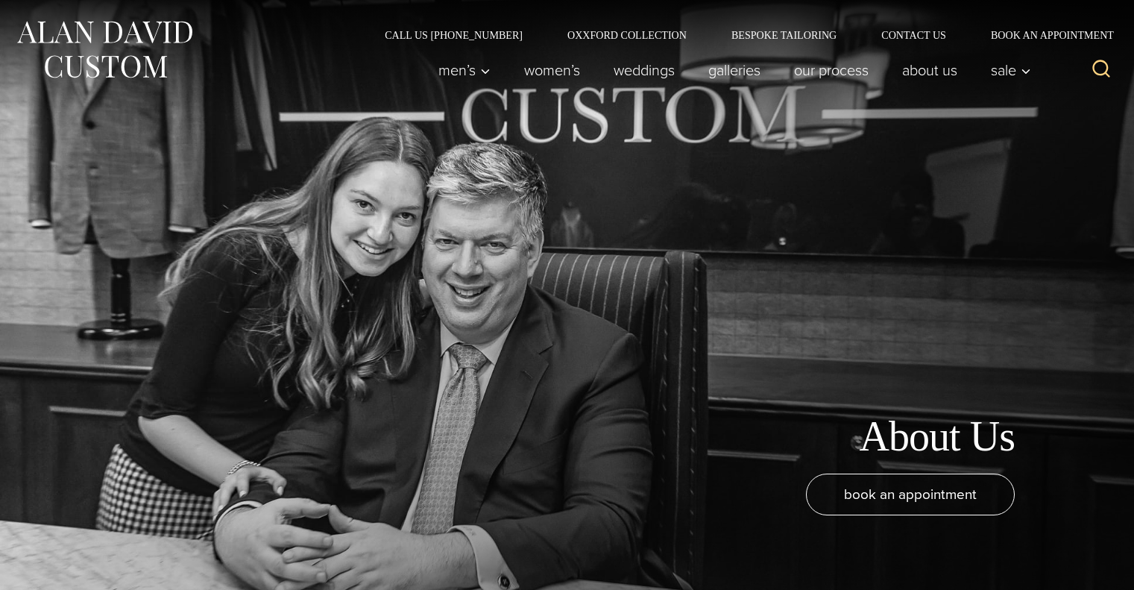 The image size is (1134, 590). What do you see at coordinates (784, 35) in the screenshot?
I see `a: Bespoke Tailoring` at bounding box center [784, 35].